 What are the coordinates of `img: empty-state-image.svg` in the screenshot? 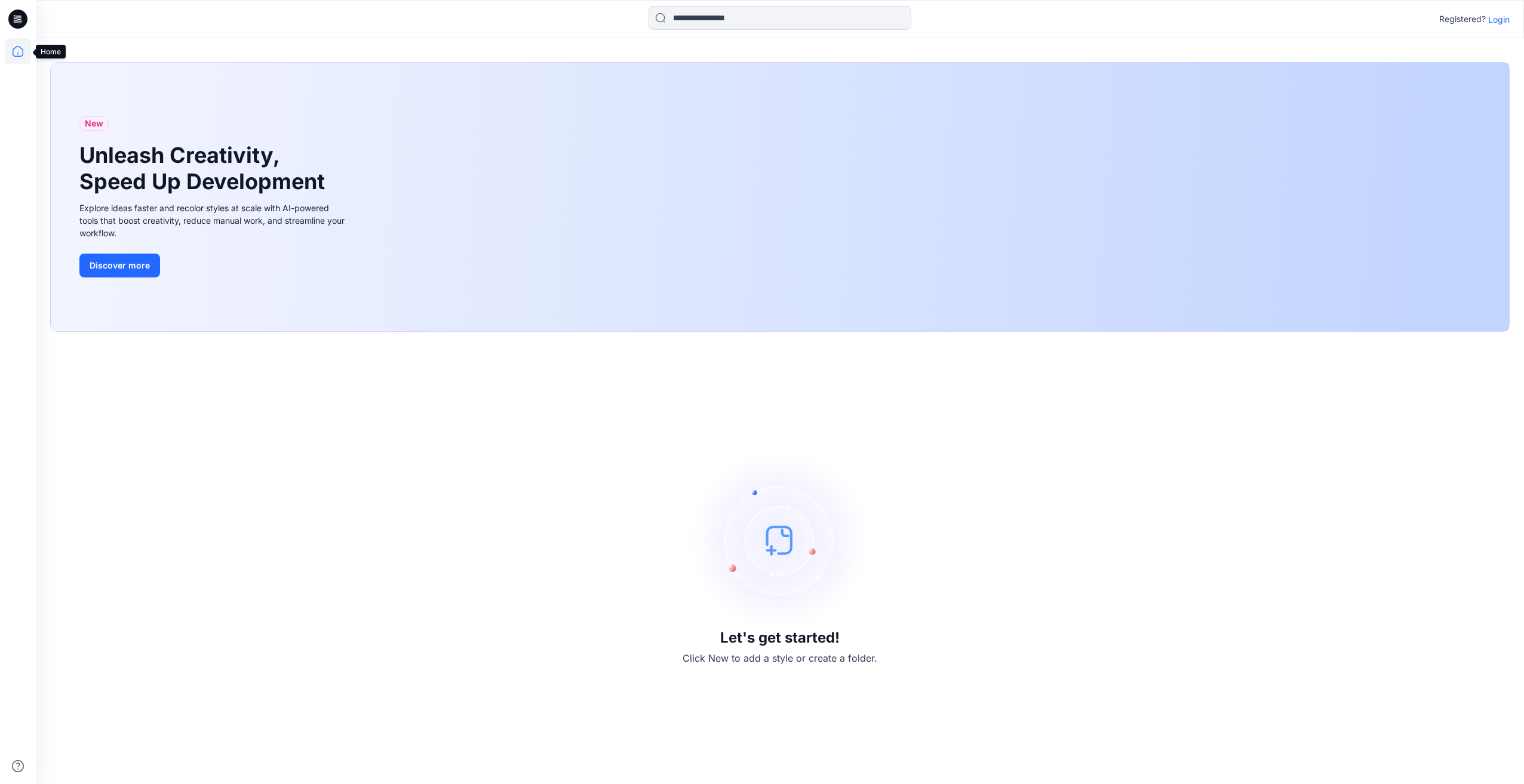 It's located at (779, 540).